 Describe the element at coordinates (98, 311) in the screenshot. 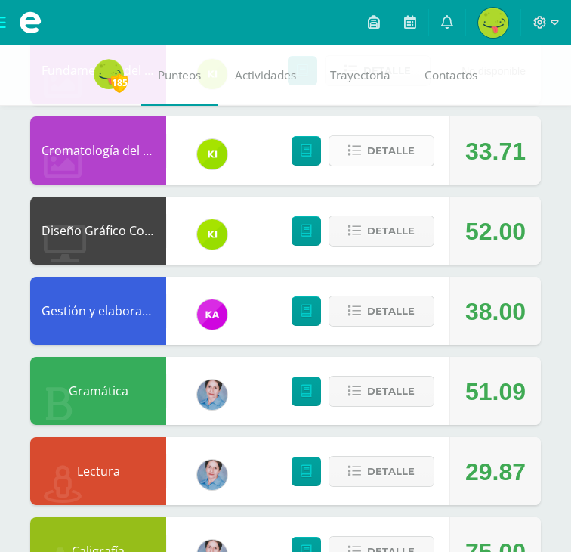

I see `div: Gestión y elaboración de proyectos` at that location.